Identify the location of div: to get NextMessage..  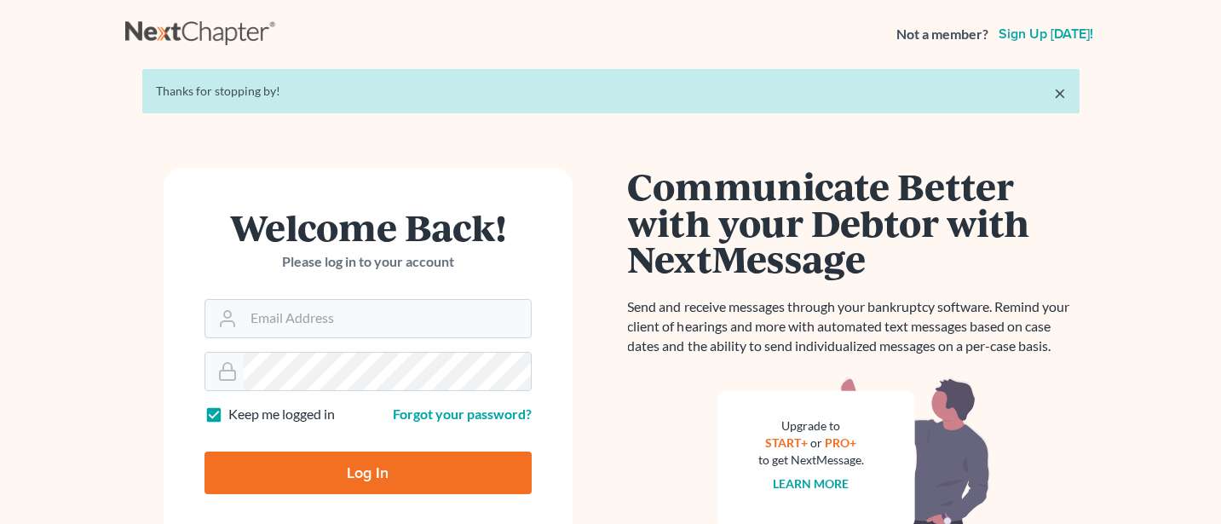
(811, 460).